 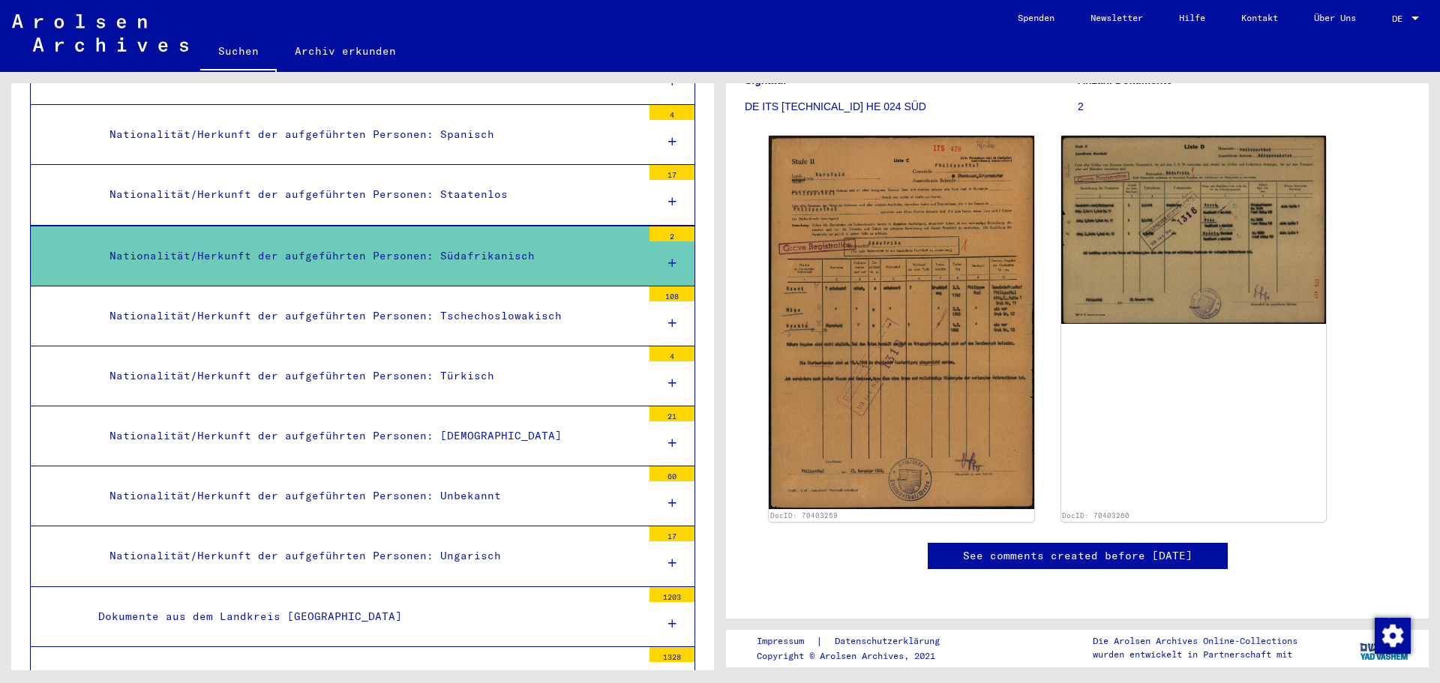 I want to click on div: Nationalität/Herkunft der aufgeführten Personen: Unbekannt, so click(x=370, y=496).